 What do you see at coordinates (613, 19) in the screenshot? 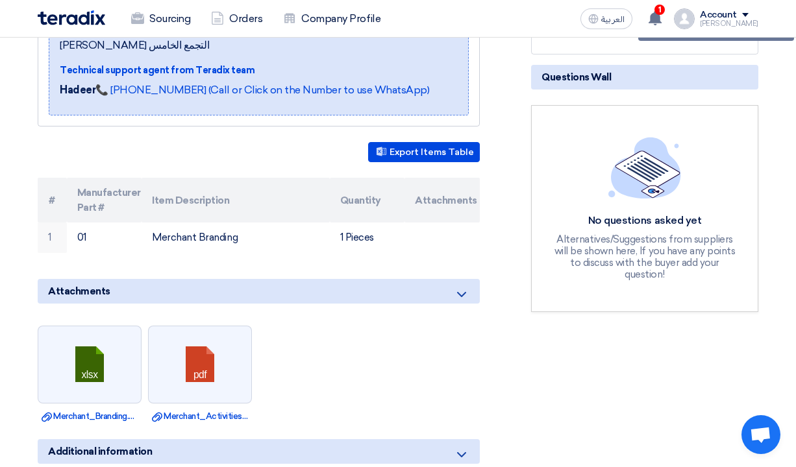
I see `span: العربية` at bounding box center [613, 19].